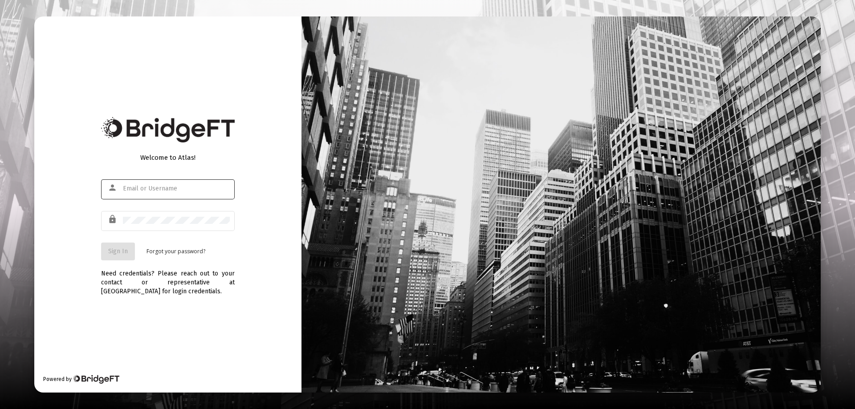 The image size is (855, 409). I want to click on div: Powered by, so click(81, 379).